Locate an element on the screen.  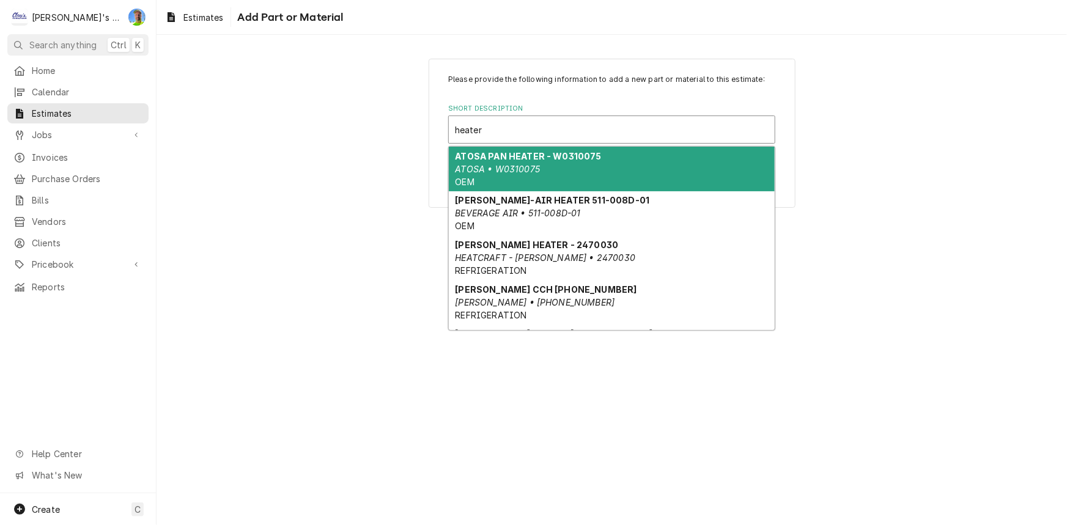
span: Add Part or Material is located at coordinates (288, 17).